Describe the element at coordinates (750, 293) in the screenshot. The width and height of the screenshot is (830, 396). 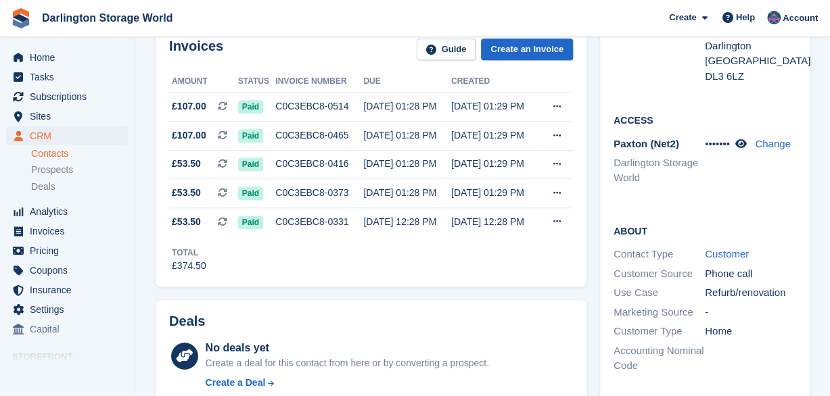
I see `div: Refurb/renovation` at that location.